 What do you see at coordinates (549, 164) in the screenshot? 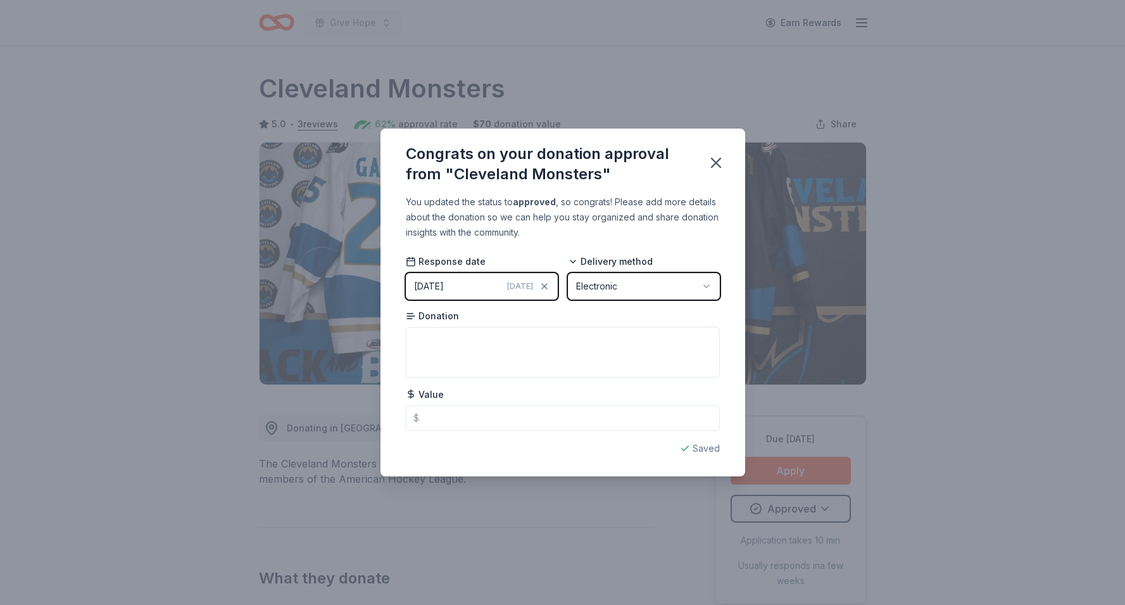
I see `div: Congrats on your donation approval from "Cleveland Monsters"` at bounding box center [549, 164].